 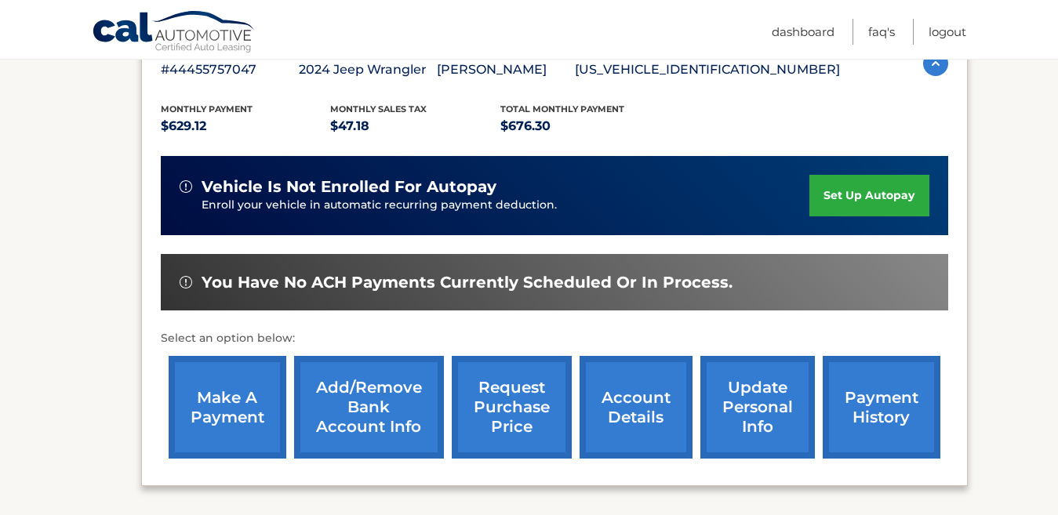 I want to click on a: account details, so click(x=636, y=407).